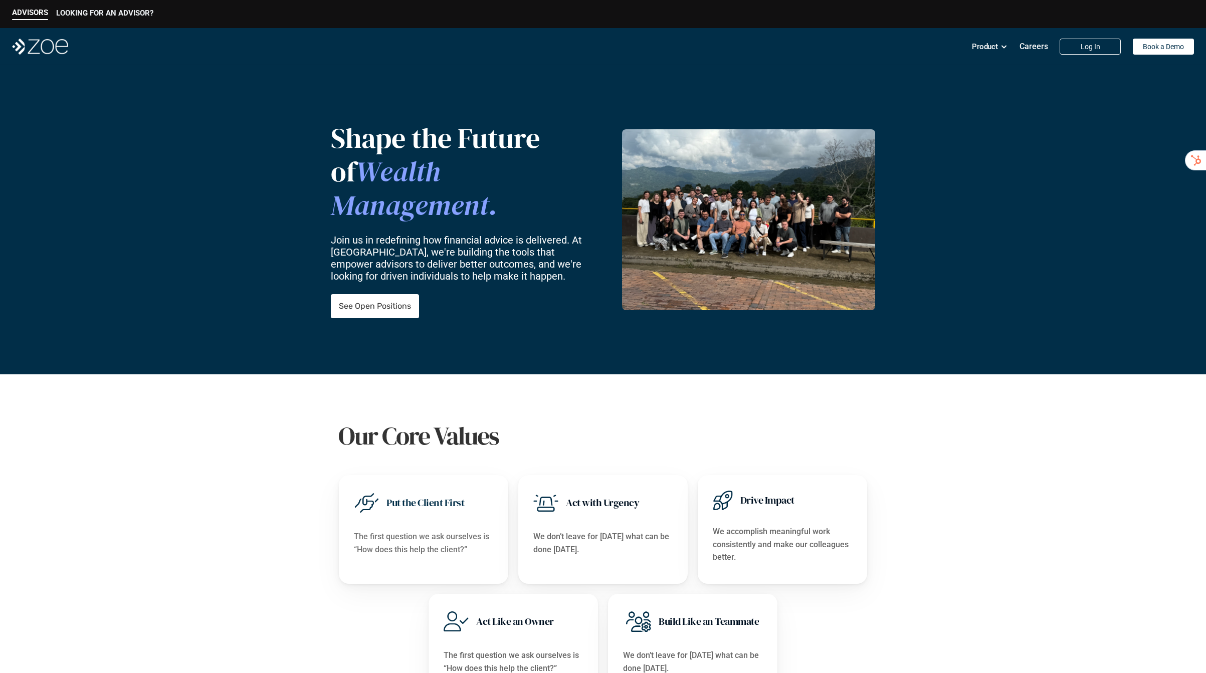 The height and width of the screenshot is (673, 1206). What do you see at coordinates (602, 503) in the screenshot?
I see `h3: Act with Urgency` at bounding box center [602, 503].